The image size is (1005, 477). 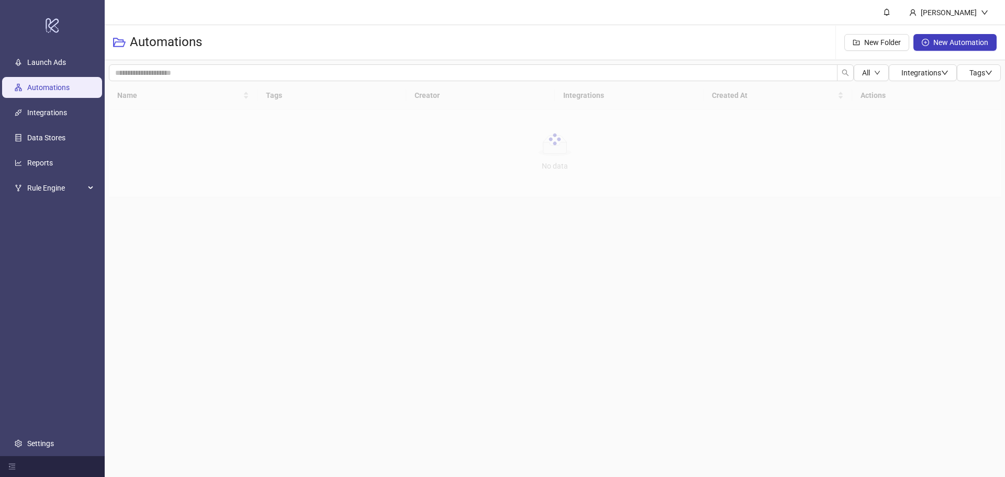 What do you see at coordinates (926, 42) in the screenshot?
I see `span: plus-circle` at bounding box center [926, 42].